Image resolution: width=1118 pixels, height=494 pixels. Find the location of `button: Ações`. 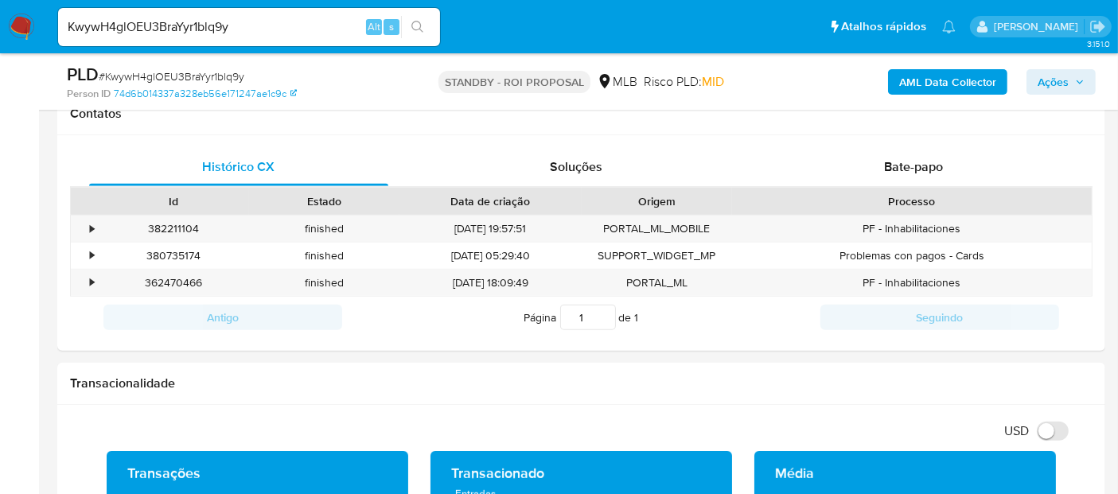

button: Ações is located at coordinates (1061, 82).